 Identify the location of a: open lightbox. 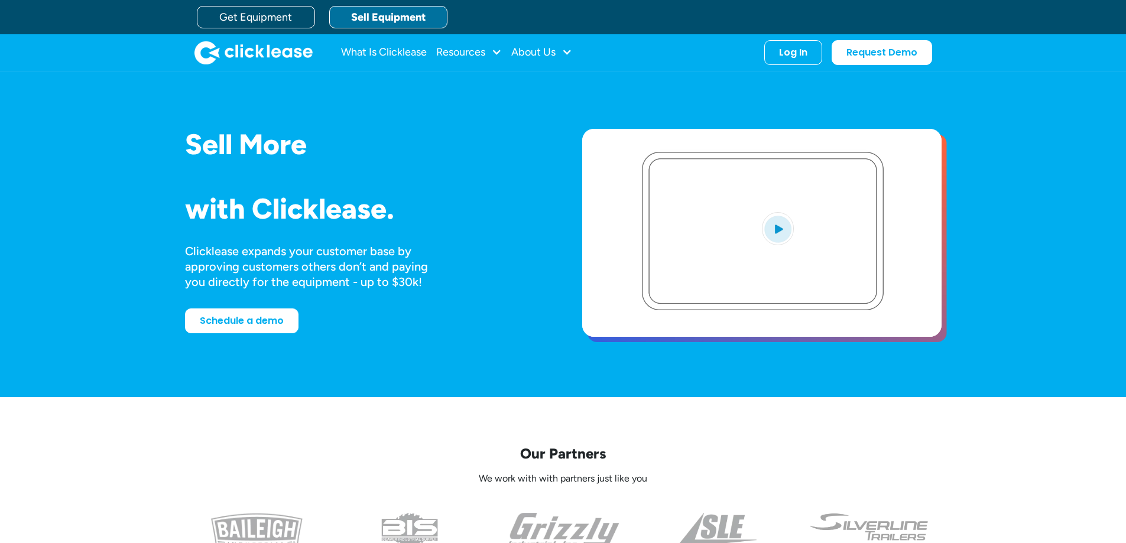
(762, 233).